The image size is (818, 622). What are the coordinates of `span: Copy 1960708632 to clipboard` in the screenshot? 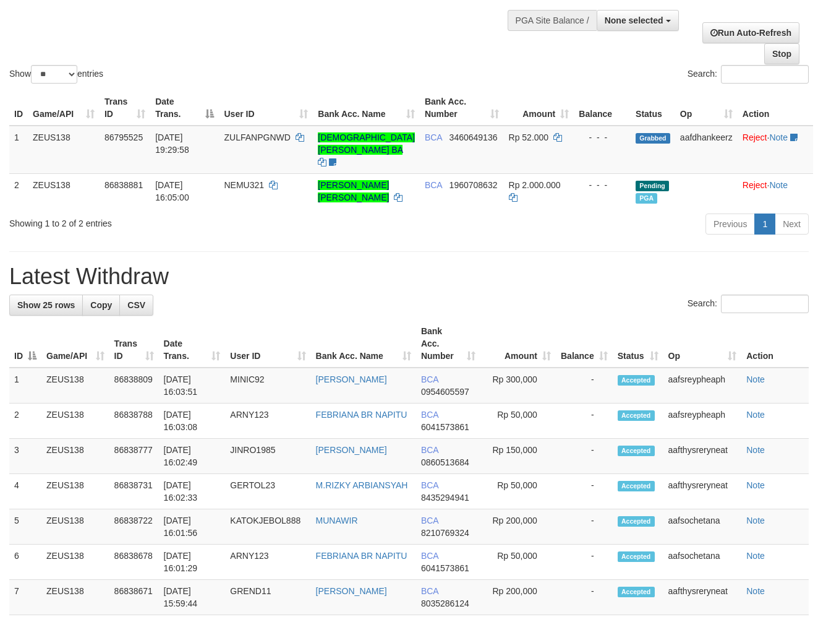 It's located at (474, 185).